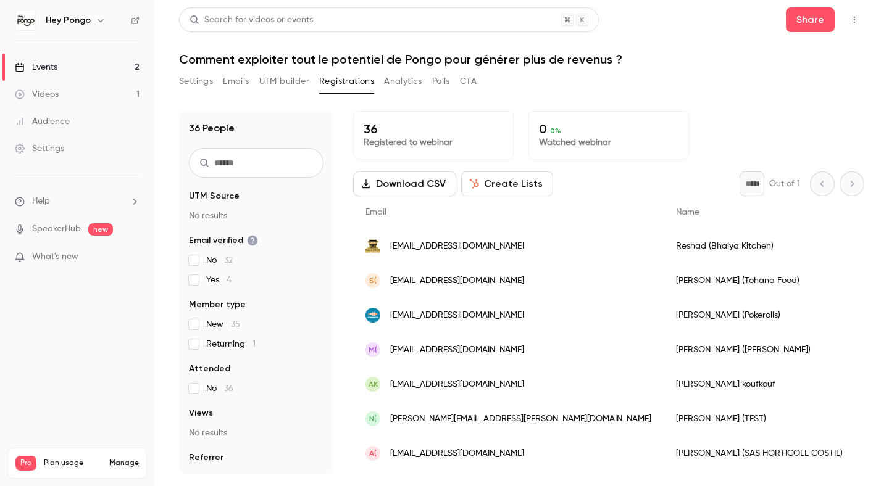  Describe the element at coordinates (373, 246) in the screenshot. I see `img: bhaiyakitchen.com` at that location.